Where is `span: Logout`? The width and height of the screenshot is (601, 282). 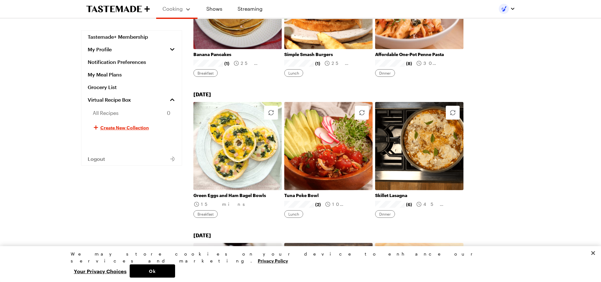
span: Logout is located at coordinates (96, 159).